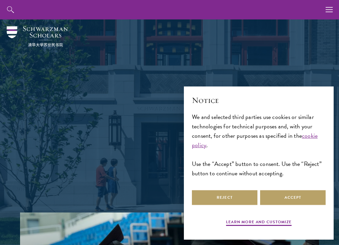 This screenshot has height=245, width=339. Describe the element at coordinates (259, 145) in the screenshot. I see `div: We and selected third parties use cookies or similar technologies for technical purposes and, wit...` at that location.